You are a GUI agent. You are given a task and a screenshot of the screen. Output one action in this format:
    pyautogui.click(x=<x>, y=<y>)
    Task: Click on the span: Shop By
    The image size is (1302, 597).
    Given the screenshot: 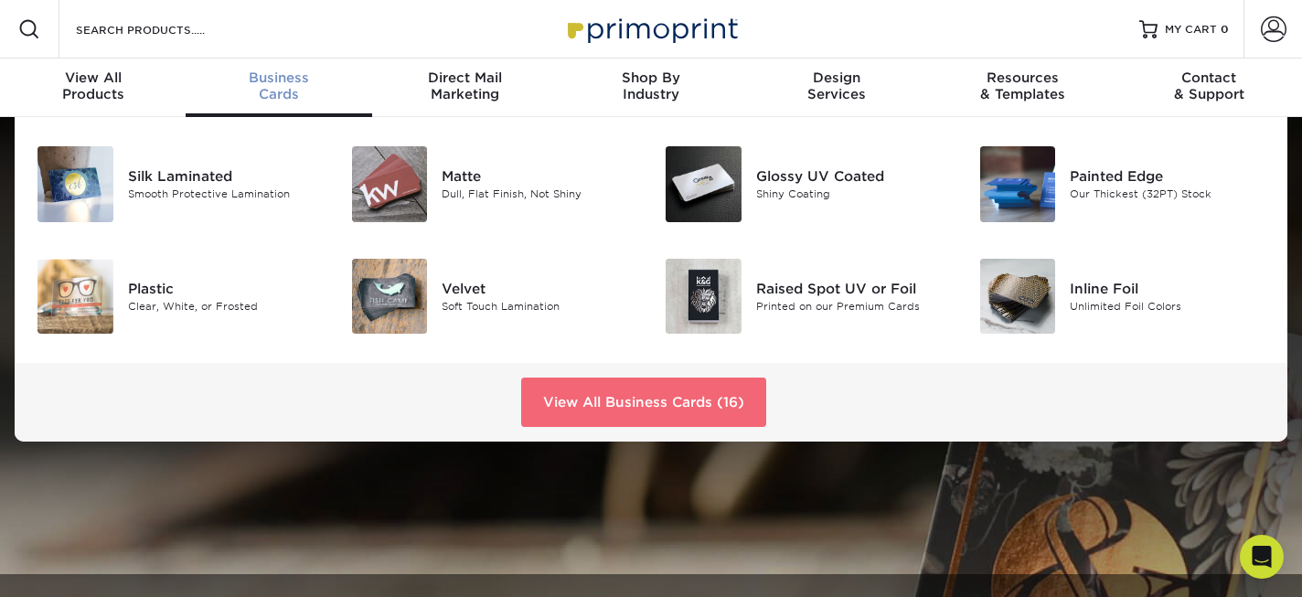 What is the action you would take?
    pyautogui.click(x=650, y=78)
    